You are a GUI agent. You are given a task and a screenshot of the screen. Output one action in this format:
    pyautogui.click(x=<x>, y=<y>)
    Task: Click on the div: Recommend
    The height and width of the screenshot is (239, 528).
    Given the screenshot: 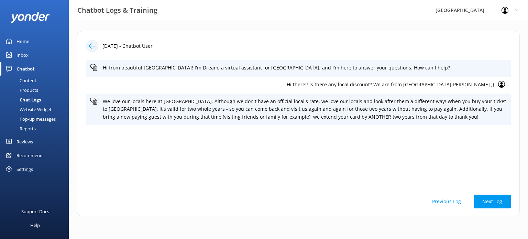 What is the action you would take?
    pyautogui.click(x=30, y=155)
    